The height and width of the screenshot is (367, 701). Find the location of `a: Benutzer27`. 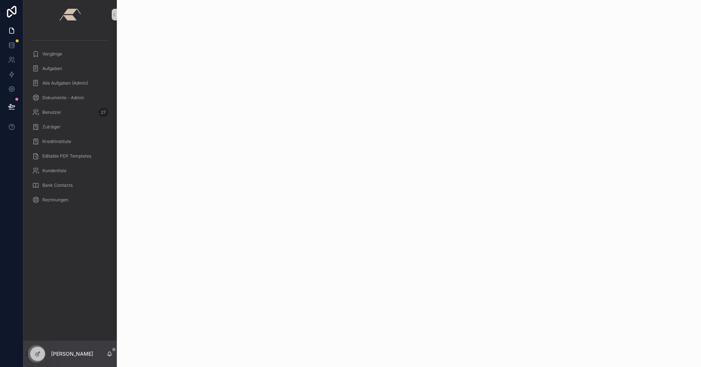

a: Benutzer27 is located at coordinates (70, 112).